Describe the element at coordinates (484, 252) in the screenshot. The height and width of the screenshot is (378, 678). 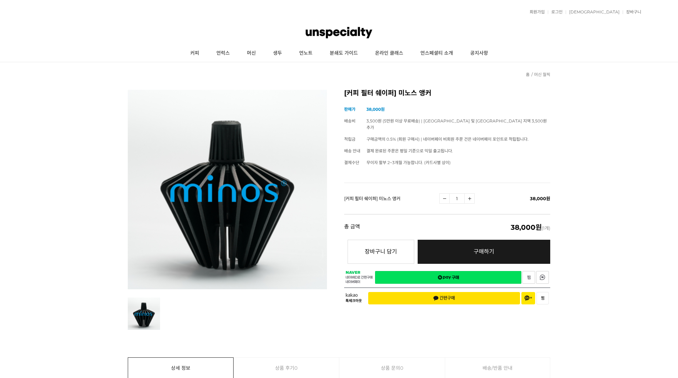
I see `a: 구매하기` at that location.